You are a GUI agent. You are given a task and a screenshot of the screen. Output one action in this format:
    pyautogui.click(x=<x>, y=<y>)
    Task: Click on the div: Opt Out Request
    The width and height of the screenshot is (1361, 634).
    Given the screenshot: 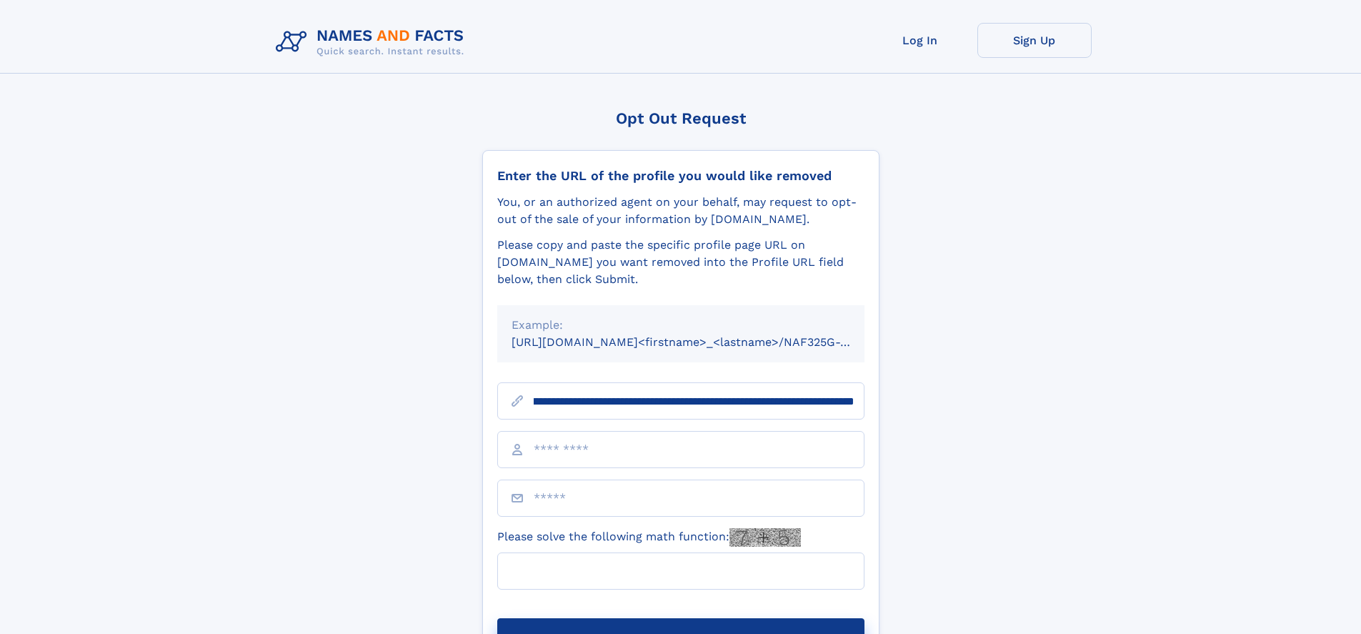 What is the action you would take?
    pyautogui.click(x=681, y=118)
    